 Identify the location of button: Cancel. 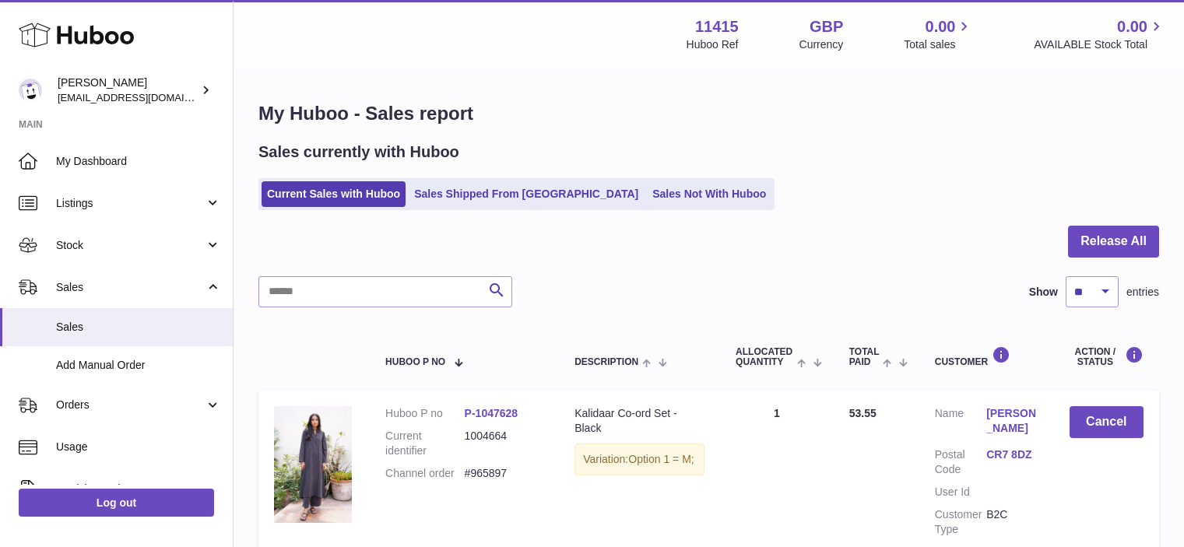
(1106, 422).